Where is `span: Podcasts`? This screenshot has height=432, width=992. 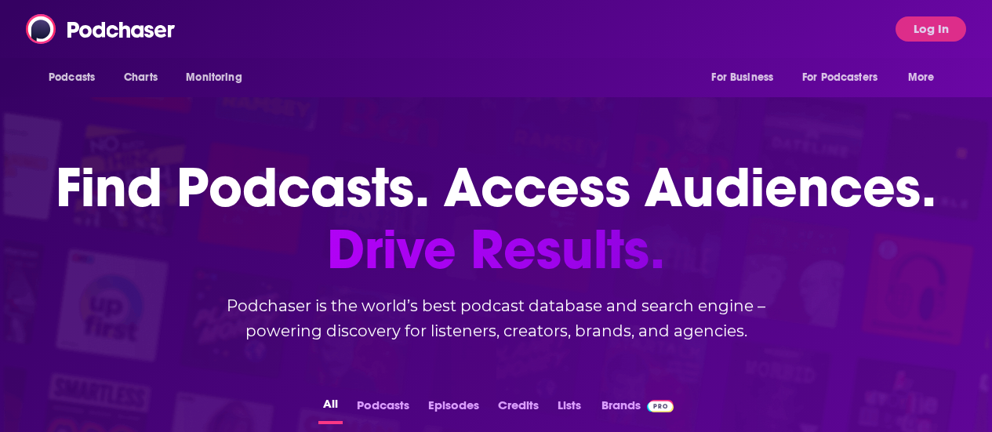 span: Podcasts is located at coordinates (71, 78).